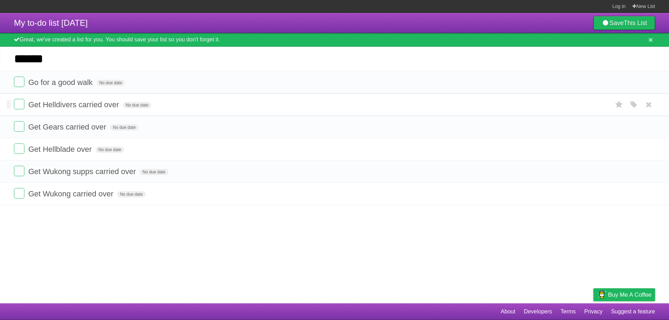 The image size is (669, 320). What do you see at coordinates (83, 171) in the screenshot?
I see `span: Get Wukong supps carried over` at bounding box center [83, 171].